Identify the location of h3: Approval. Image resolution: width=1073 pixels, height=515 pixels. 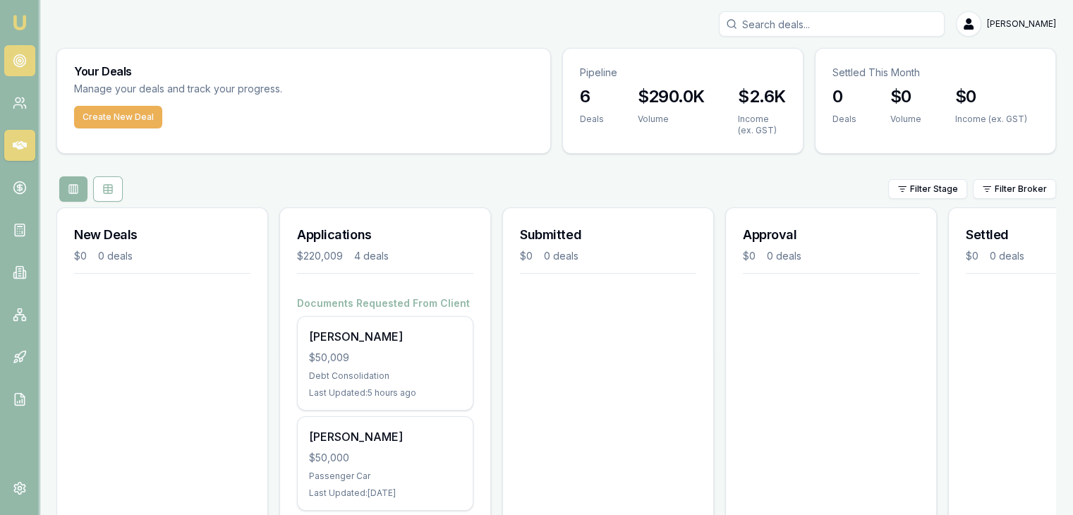
(831, 235).